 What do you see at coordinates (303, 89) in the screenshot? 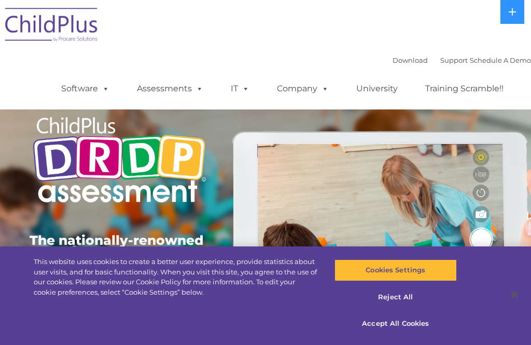
I see `a: Company` at bounding box center [303, 89].